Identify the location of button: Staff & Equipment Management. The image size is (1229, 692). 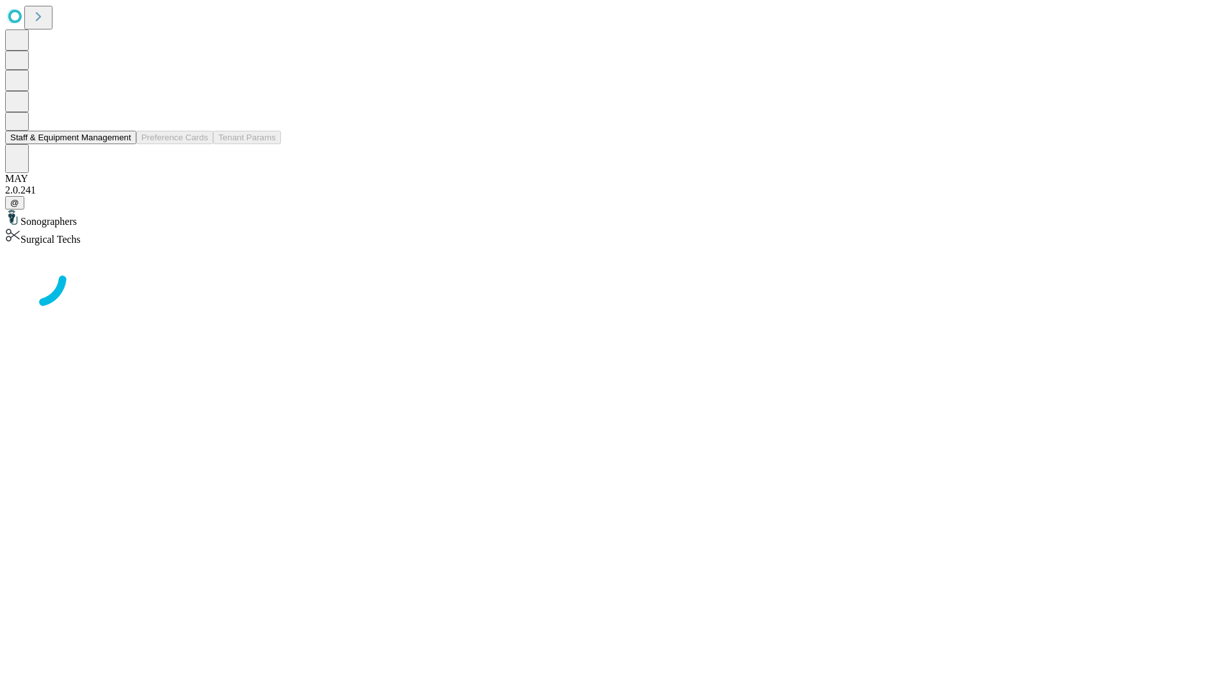
(70, 137).